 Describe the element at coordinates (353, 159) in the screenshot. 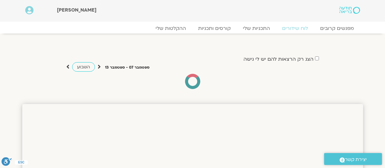

I see `a: יצירת קשר` at that location.